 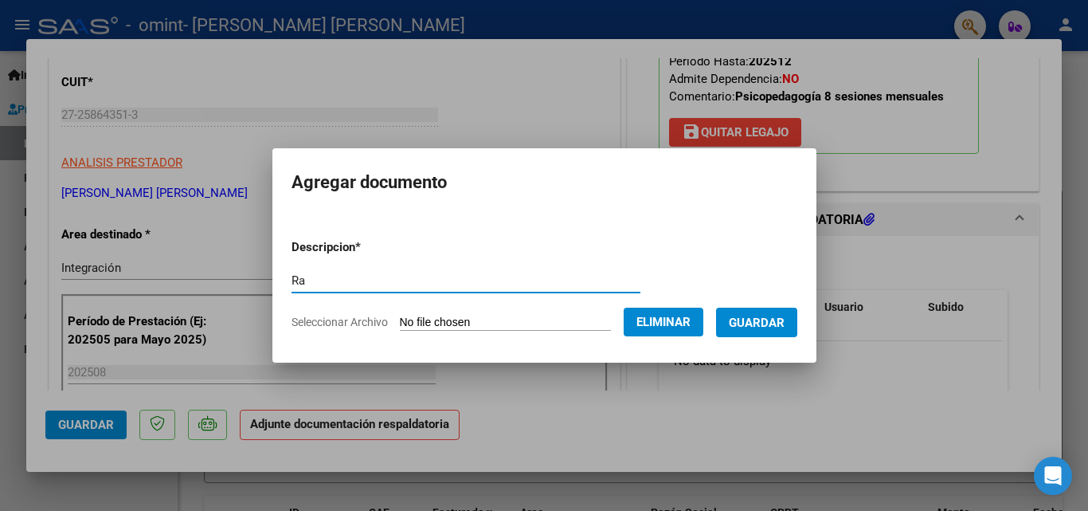 I want to click on span: Seleccionar Archivo, so click(x=339, y=322).